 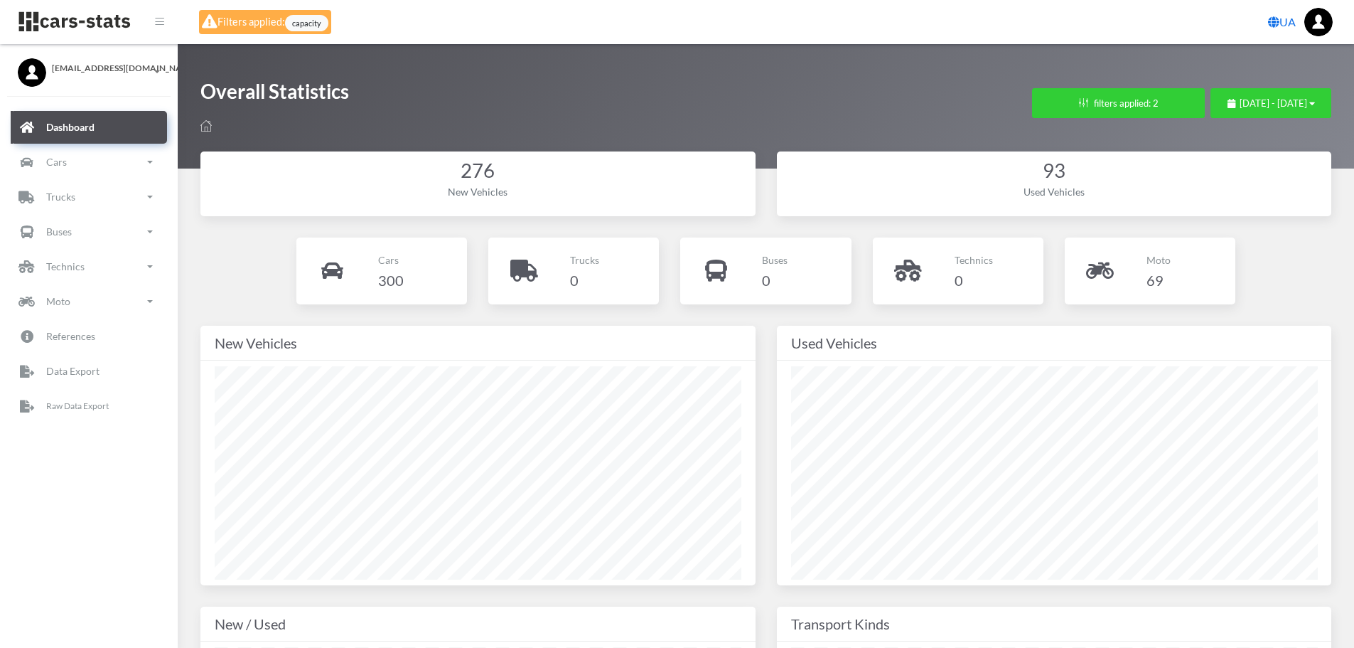 What do you see at coordinates (1054, 623) in the screenshot?
I see `div: Transport Kinds` at bounding box center [1054, 623].